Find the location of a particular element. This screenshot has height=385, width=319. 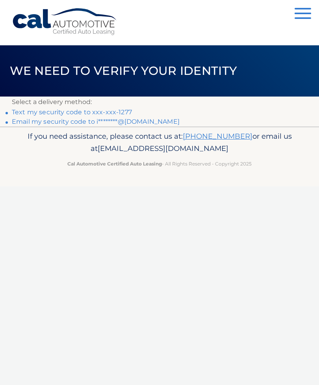

a: Text my security code to xxx-xxx-1277 is located at coordinates (72, 112).